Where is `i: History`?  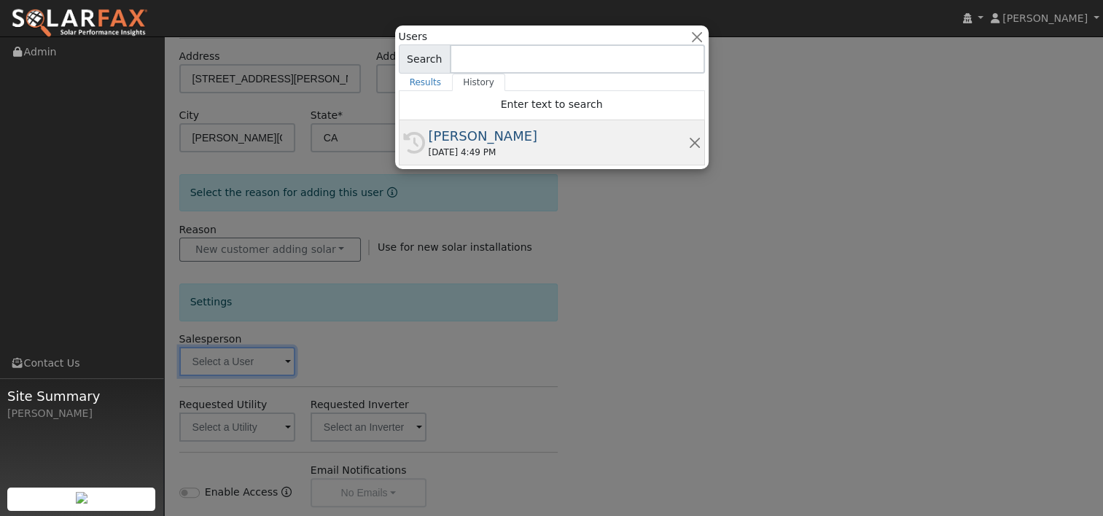
i: History is located at coordinates (414, 143).